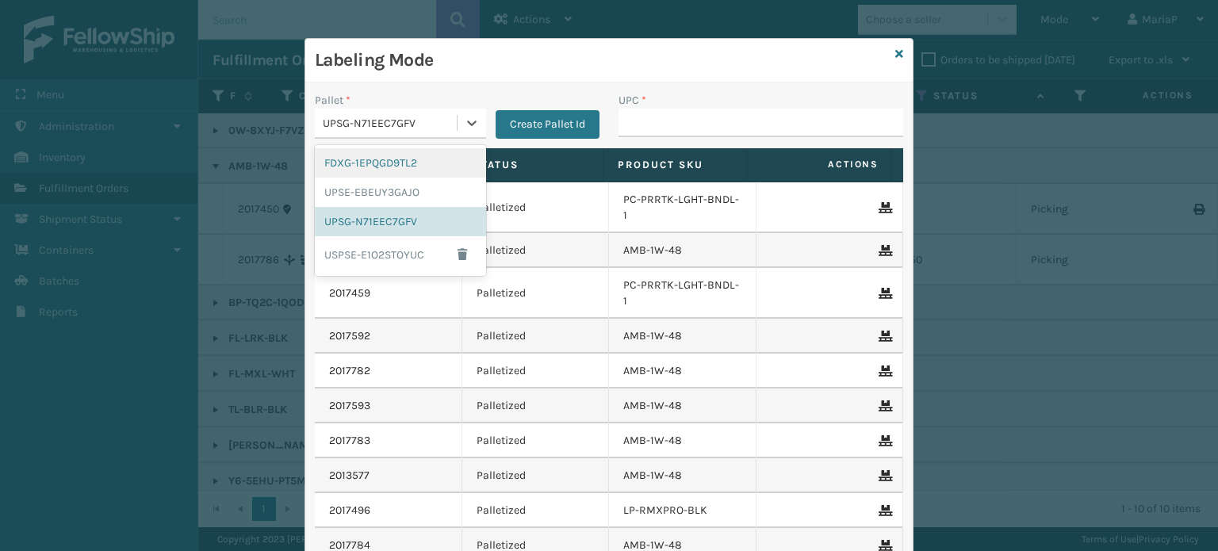 The height and width of the screenshot is (551, 1218). Describe the element at coordinates (400, 163) in the screenshot. I see `div: FDXG-1EPQGD9TL2` at that location.